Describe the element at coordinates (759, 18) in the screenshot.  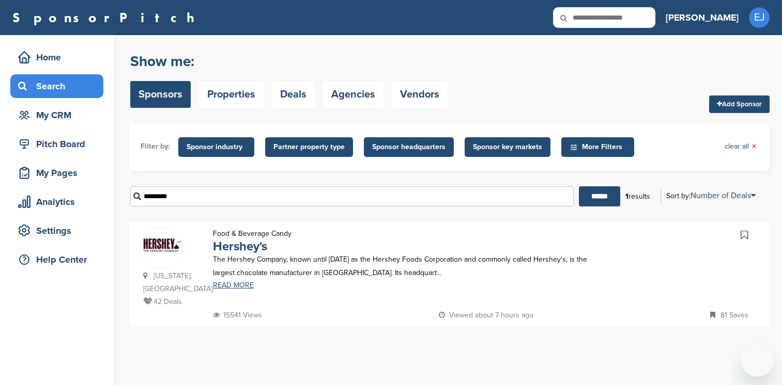
I see `span: EJ` at that location.